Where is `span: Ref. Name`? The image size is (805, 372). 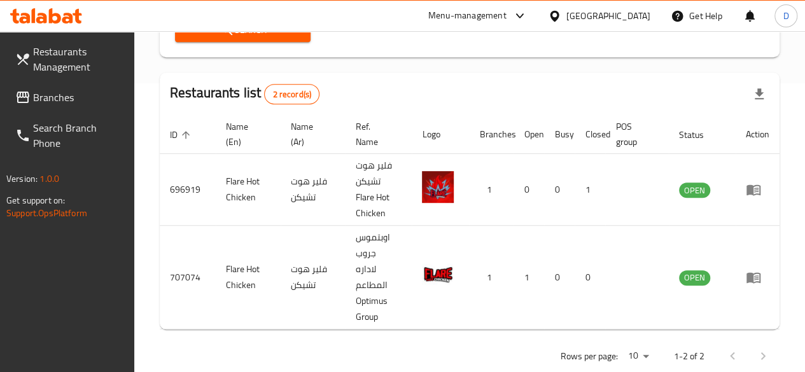 span: Ref. Name is located at coordinates (375, 134).